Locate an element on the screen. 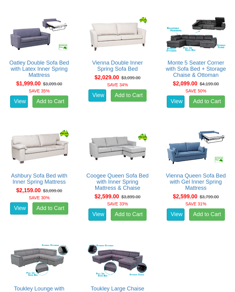  span: $2,029.00 is located at coordinates (107, 78).